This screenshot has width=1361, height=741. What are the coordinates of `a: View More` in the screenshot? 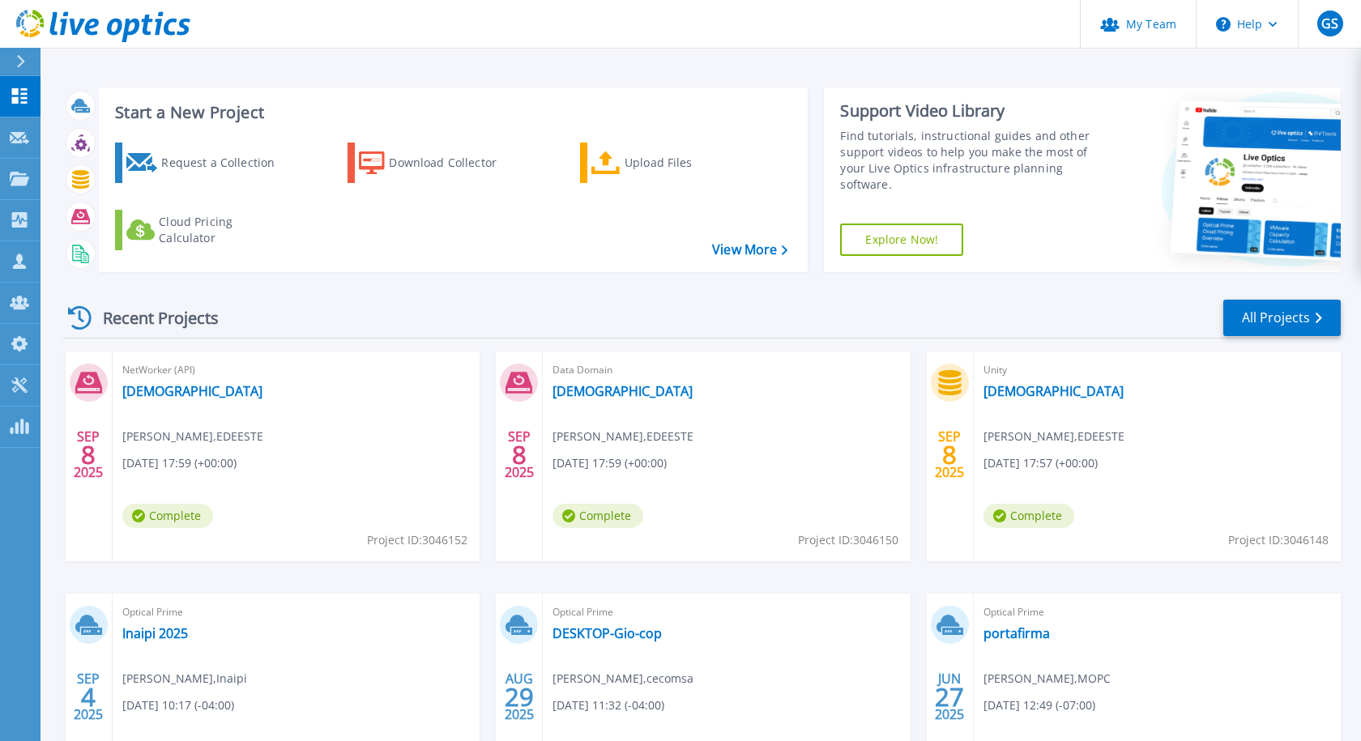 It's located at (750, 250).